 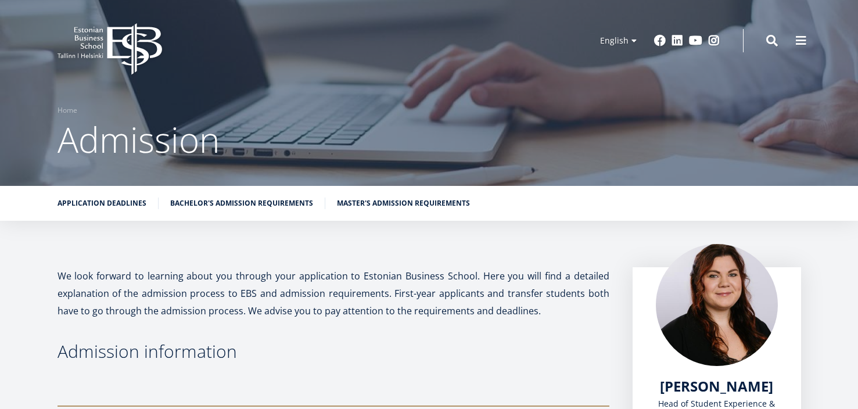 I want to click on a: Facebook, so click(x=660, y=41).